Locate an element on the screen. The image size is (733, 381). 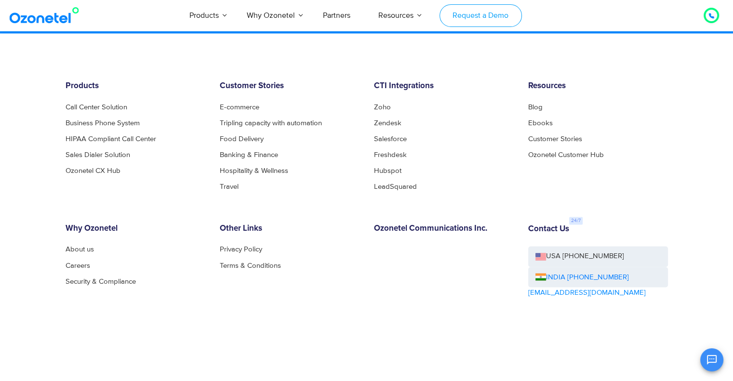
h6: Ozonetel Communications Inc. is located at coordinates (444, 229).